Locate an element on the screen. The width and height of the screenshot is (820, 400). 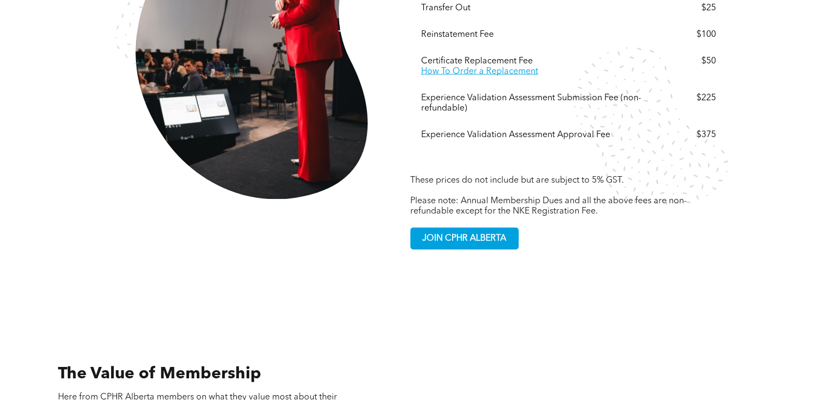
span: Please note: Annual Membership Dues and all the above fees are non-refundable except for the NKE ... is located at coordinates (548, 206).